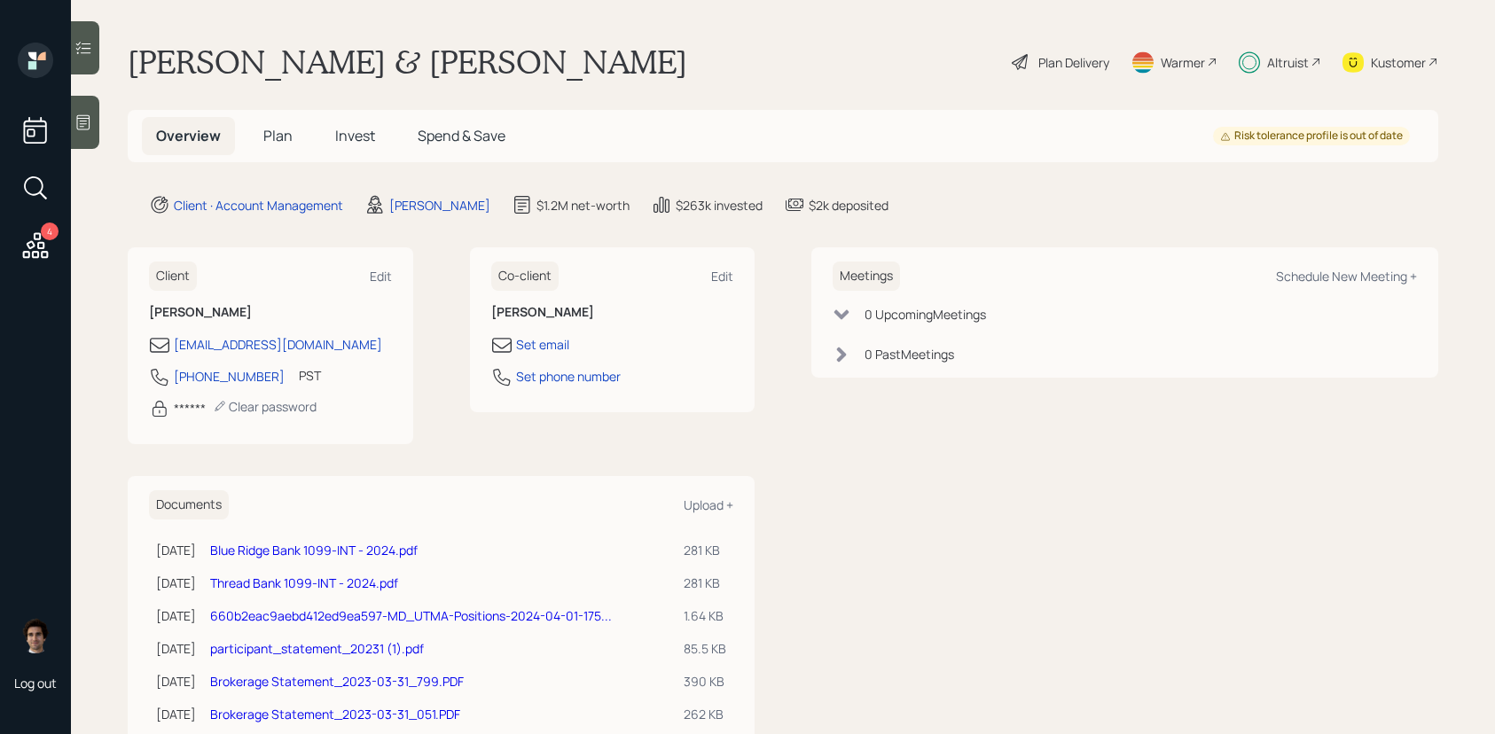 The width and height of the screenshot is (1495, 734). I want to click on span: Invest, so click(355, 136).